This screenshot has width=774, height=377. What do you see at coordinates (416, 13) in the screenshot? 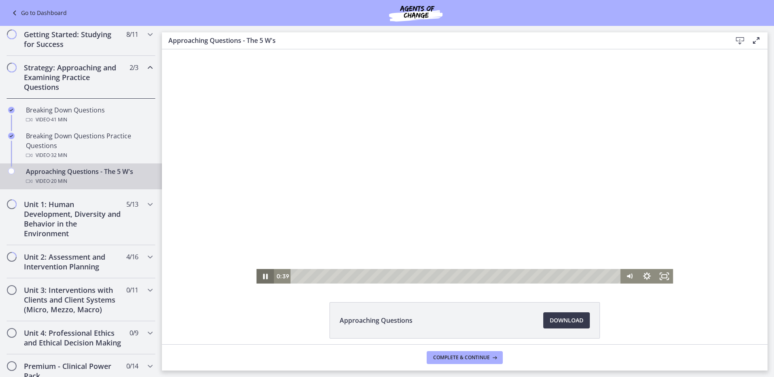
I see `img: Agents of Change Social Work Test Prep` at bounding box center [416, 13].